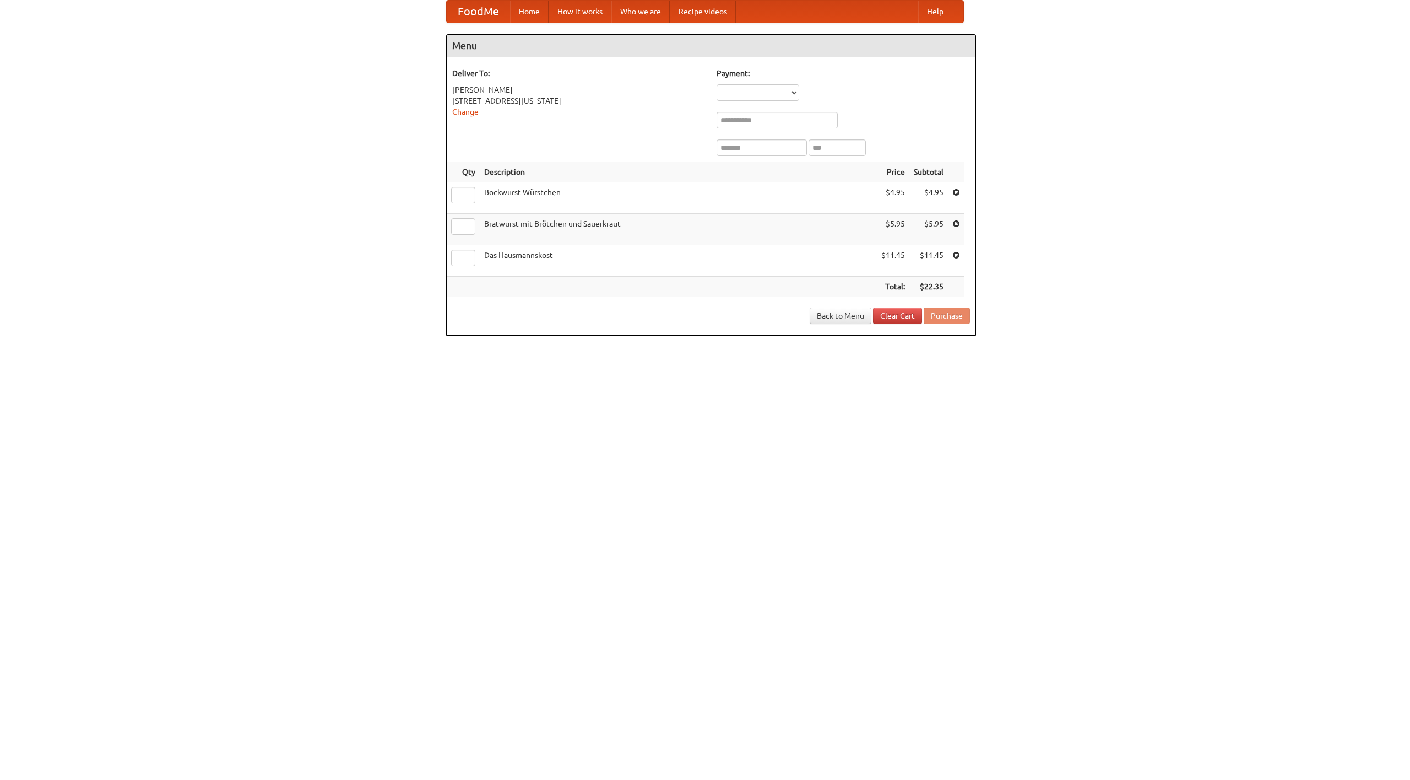 This screenshot has height=780, width=1410. What do you see at coordinates (711, 46) in the screenshot?
I see `h4: Menu` at bounding box center [711, 46].